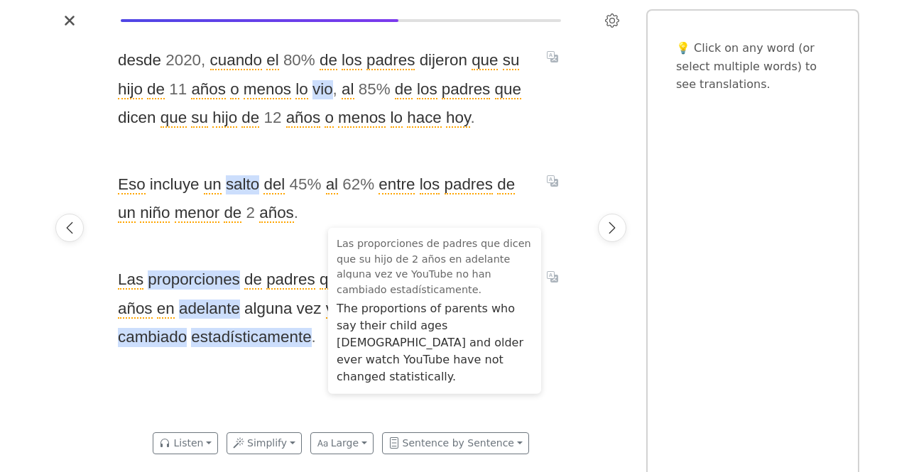 The height and width of the screenshot is (472, 909). I want to click on span: incluye, so click(175, 185).